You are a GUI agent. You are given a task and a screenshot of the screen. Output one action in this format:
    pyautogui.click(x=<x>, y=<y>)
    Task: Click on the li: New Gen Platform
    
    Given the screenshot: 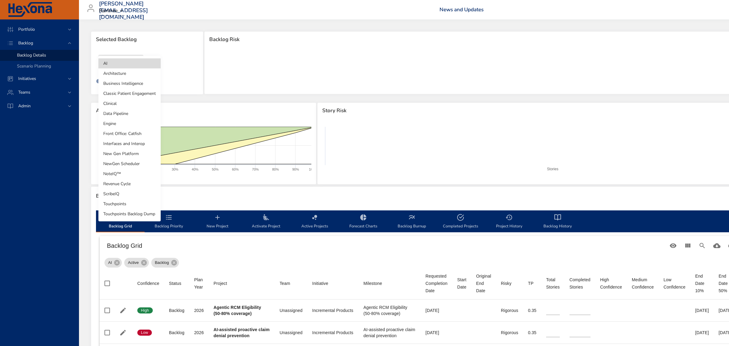 What is the action you would take?
    pyautogui.click(x=129, y=153)
    